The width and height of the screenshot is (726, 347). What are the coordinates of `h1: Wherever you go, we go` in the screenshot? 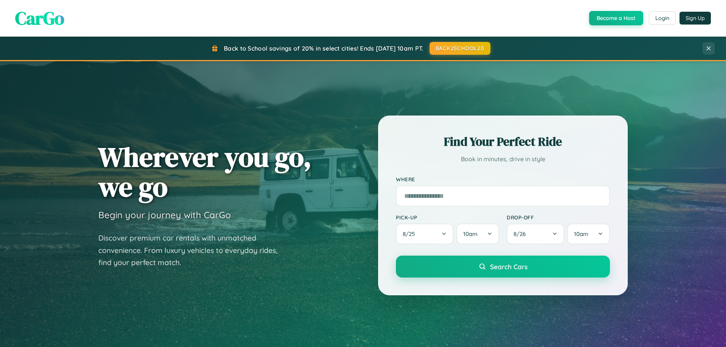 It's located at (205, 172).